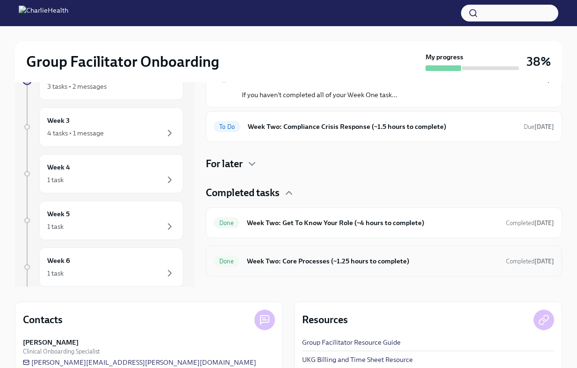 The width and height of the screenshot is (577, 368). I want to click on span: August 27th, 2025 17:08, so click(530, 261).